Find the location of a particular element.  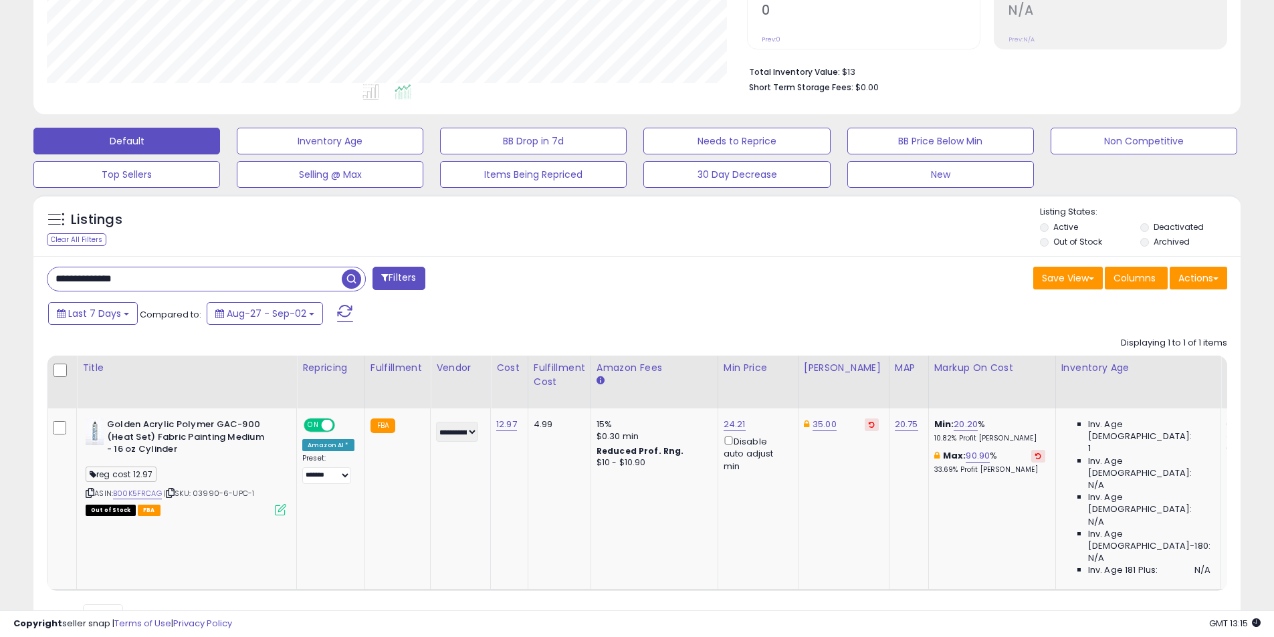

a: 24.21 is located at coordinates (734, 425).